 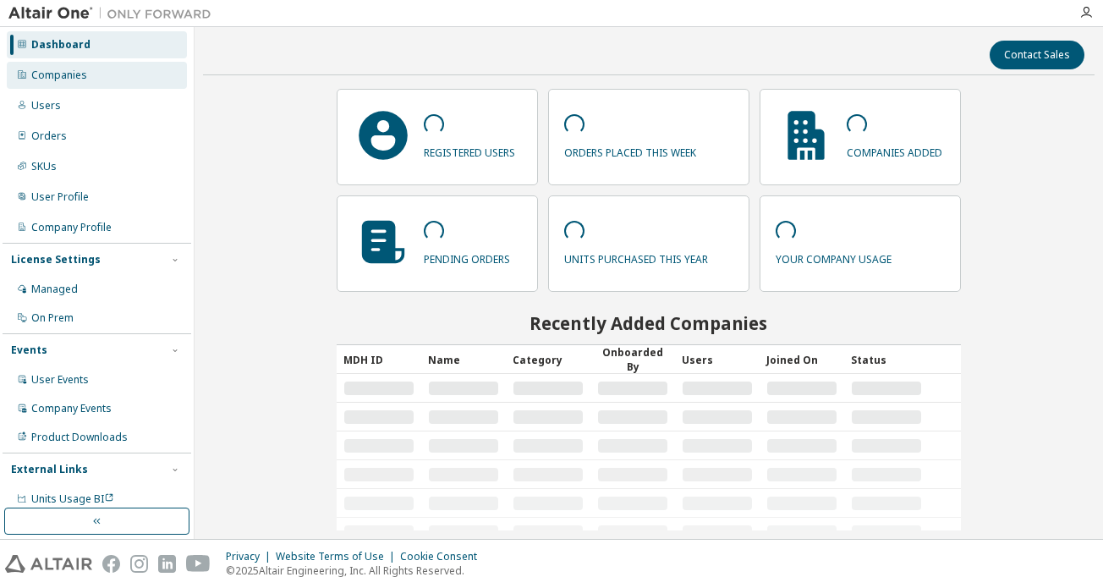 What do you see at coordinates (250, 557) in the screenshot?
I see `div: Privacy` at bounding box center [250, 557].